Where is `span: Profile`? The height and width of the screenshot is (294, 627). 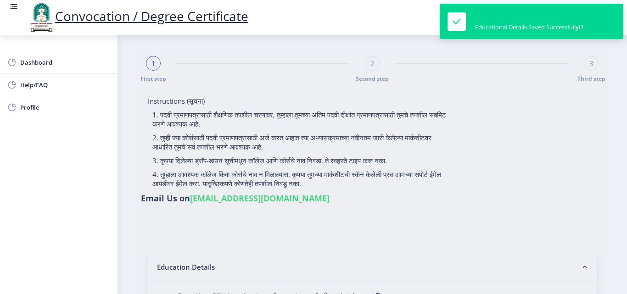
span: Profile is located at coordinates (65, 107).